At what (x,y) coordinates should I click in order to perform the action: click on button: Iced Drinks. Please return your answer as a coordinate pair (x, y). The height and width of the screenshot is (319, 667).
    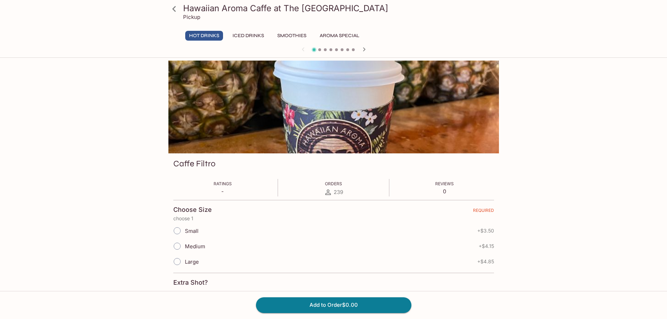
    Looking at the image, I should click on (248, 36).